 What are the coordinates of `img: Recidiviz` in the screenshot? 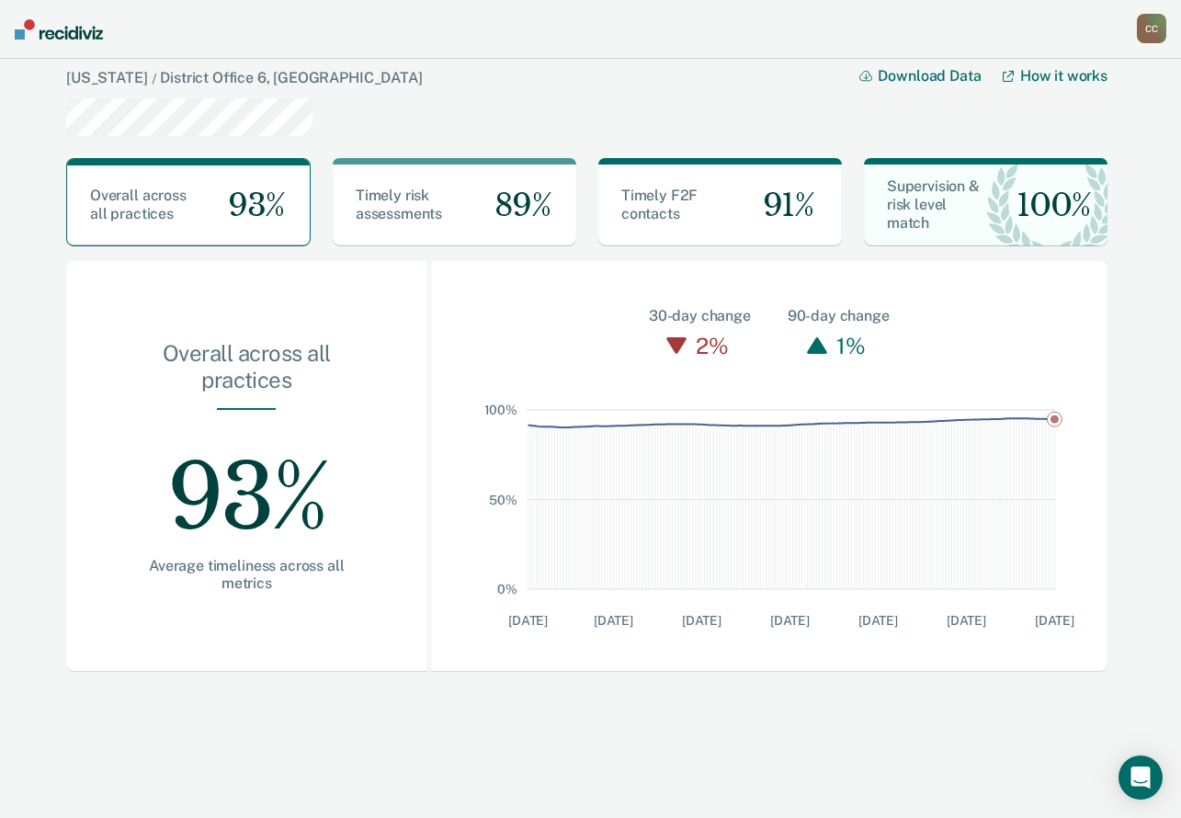 It's located at (59, 29).